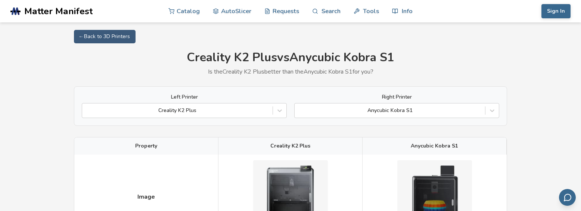  Describe the element at coordinates (290, 58) in the screenshot. I see `h1: Creality K2 Plus vs Anycubic Kobra S1` at that location.